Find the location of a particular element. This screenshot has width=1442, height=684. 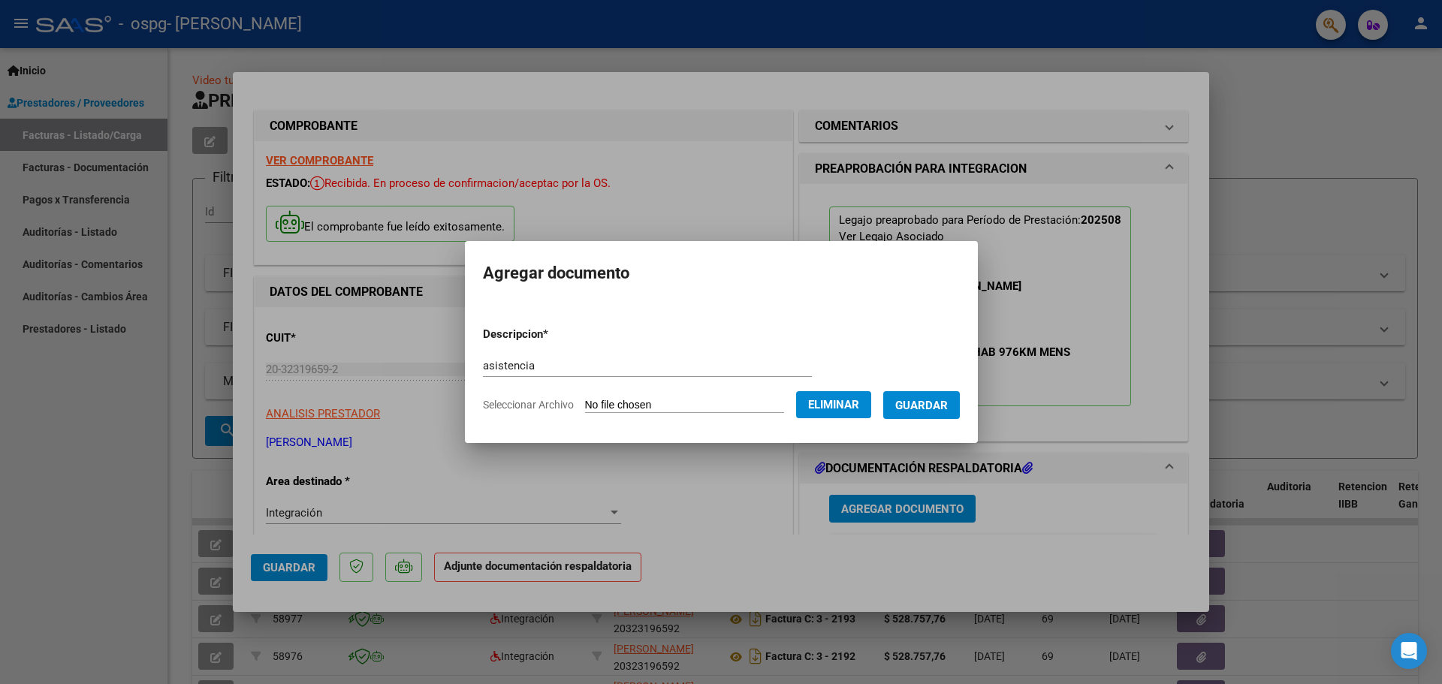

h2: Agregar documento is located at coordinates (721, 273).